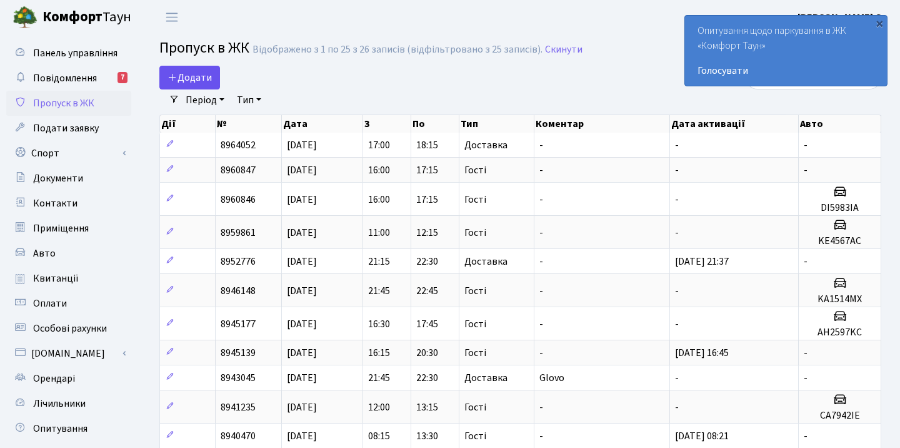 This screenshot has height=448, width=900. Describe the element at coordinates (427, 291) in the screenshot. I see `span: 22:45` at that location.